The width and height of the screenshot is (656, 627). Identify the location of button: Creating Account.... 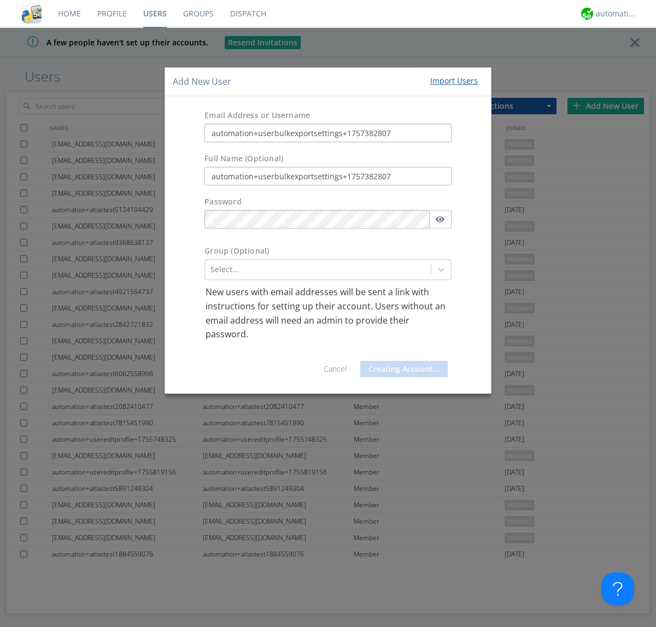
(404, 369).